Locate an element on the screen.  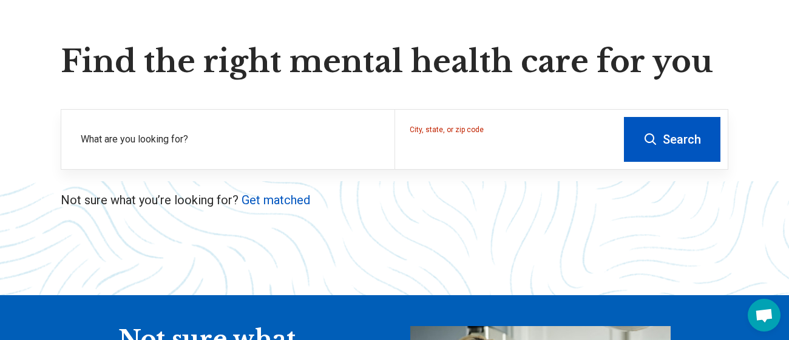
div: Open chat is located at coordinates (764, 315).